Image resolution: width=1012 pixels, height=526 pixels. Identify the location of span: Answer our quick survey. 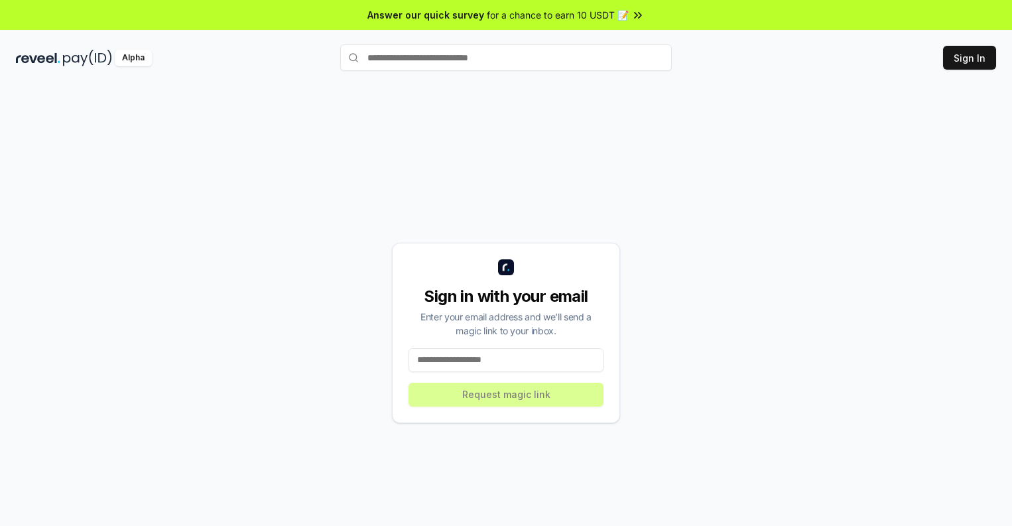
(426, 15).